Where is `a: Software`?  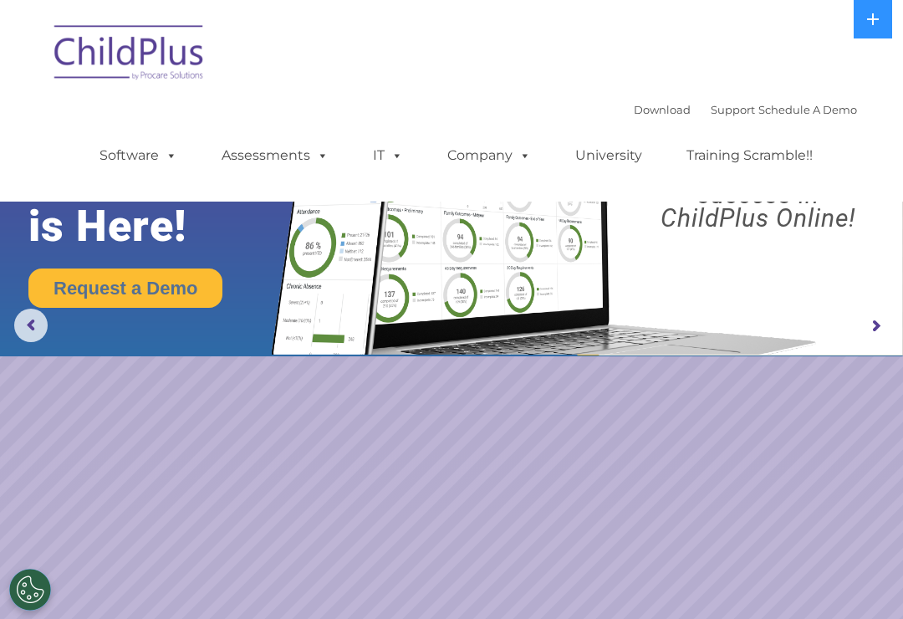
a: Software is located at coordinates (138, 156).